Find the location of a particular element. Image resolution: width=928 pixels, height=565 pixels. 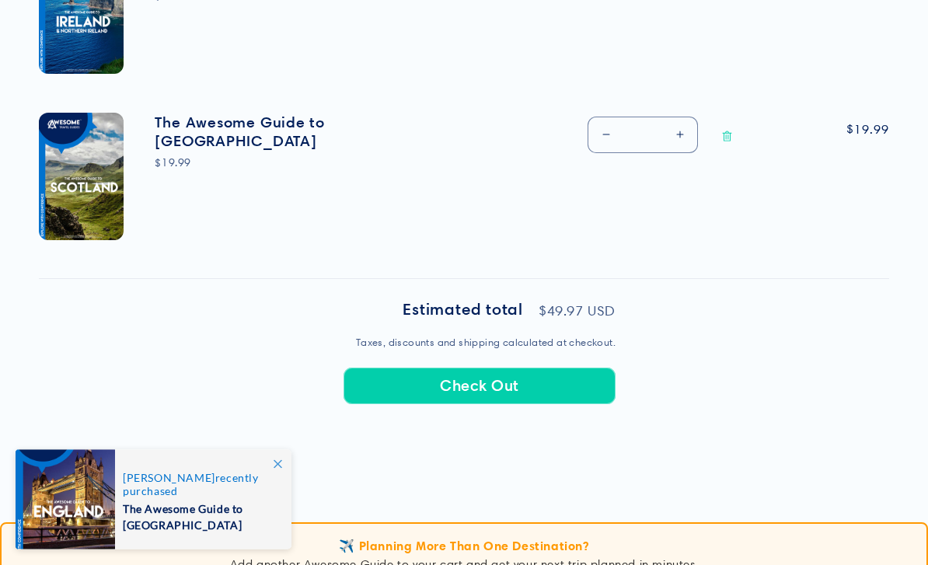

a: Remove The Awesome Guide to Scotland is located at coordinates (727, 137).